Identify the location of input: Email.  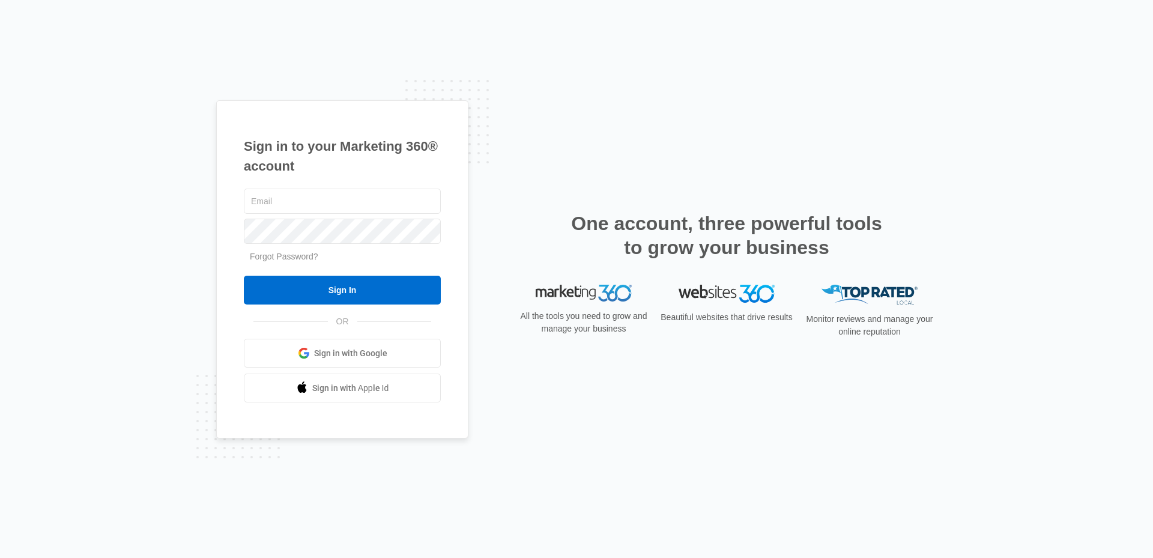
(342, 201).